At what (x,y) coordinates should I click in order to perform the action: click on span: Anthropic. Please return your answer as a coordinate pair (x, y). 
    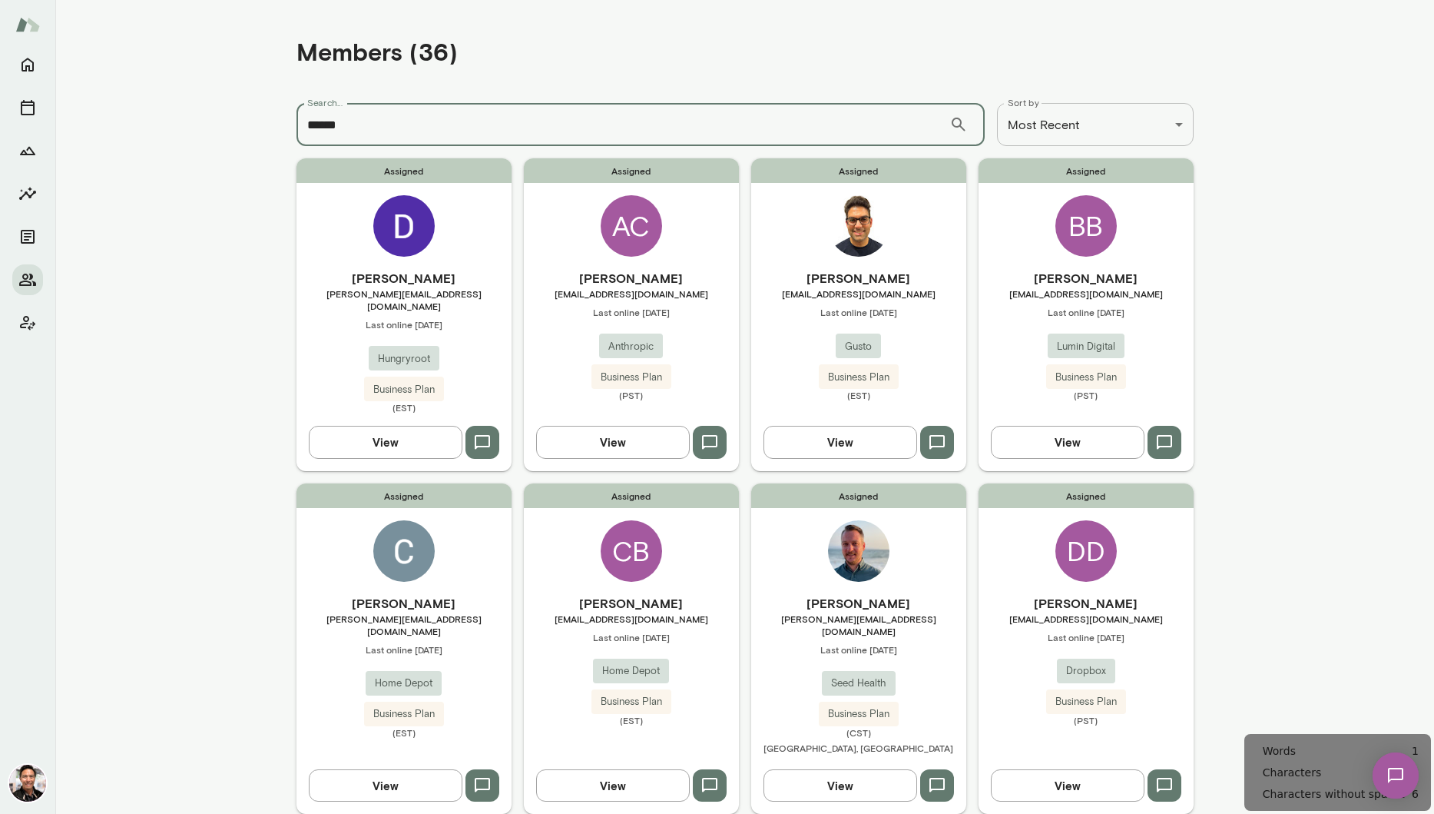
    Looking at the image, I should click on (631, 346).